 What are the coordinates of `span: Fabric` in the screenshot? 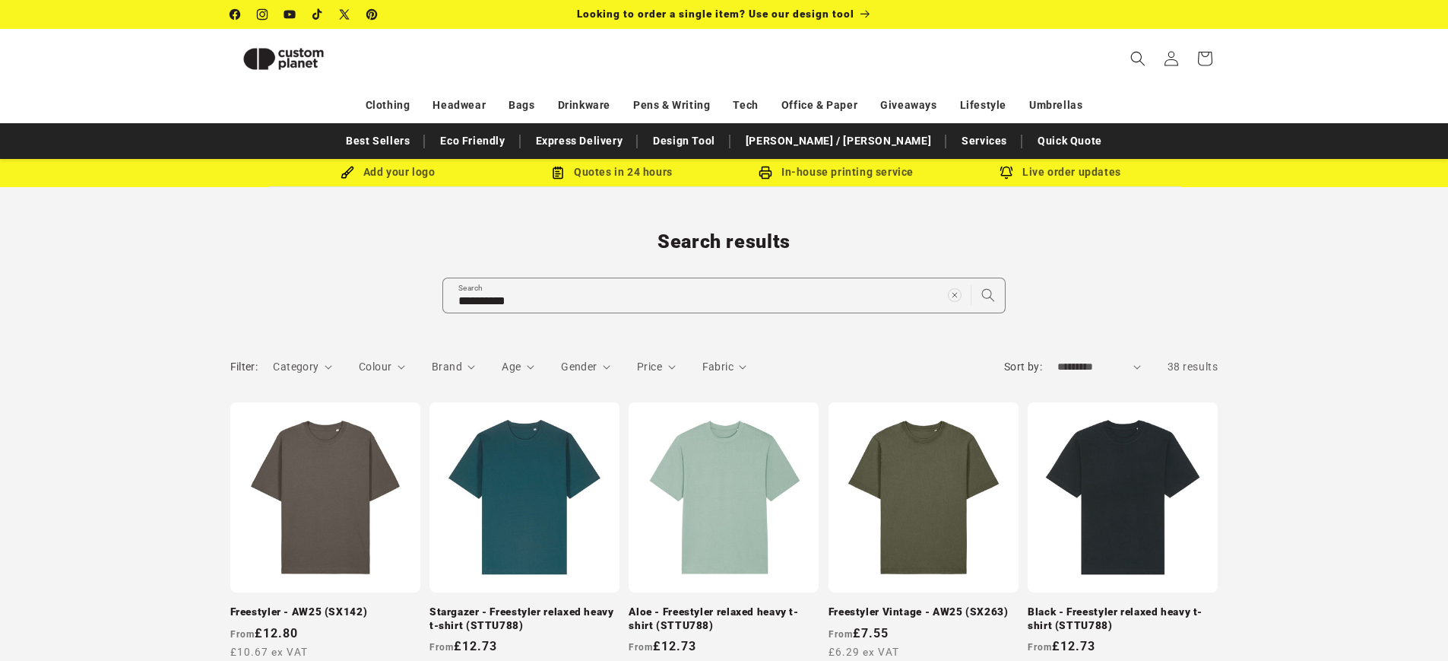 It's located at (718, 366).